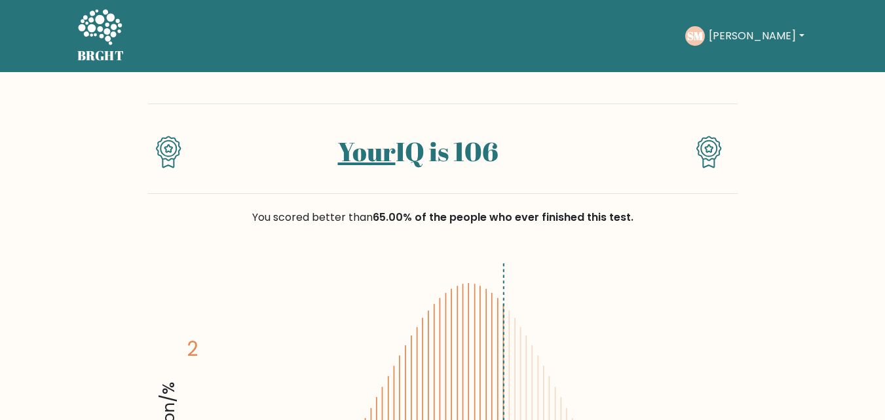 The height and width of the screenshot is (420, 885). I want to click on h5: BRGHT, so click(101, 56).